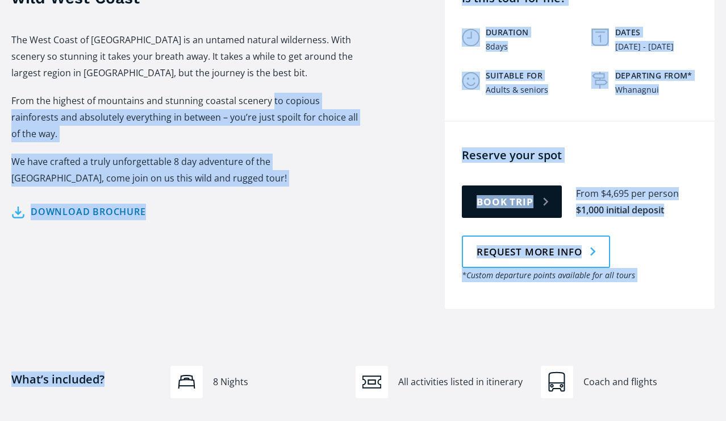  I want to click on em: *Custom departure points available for all tours, so click(549, 275).